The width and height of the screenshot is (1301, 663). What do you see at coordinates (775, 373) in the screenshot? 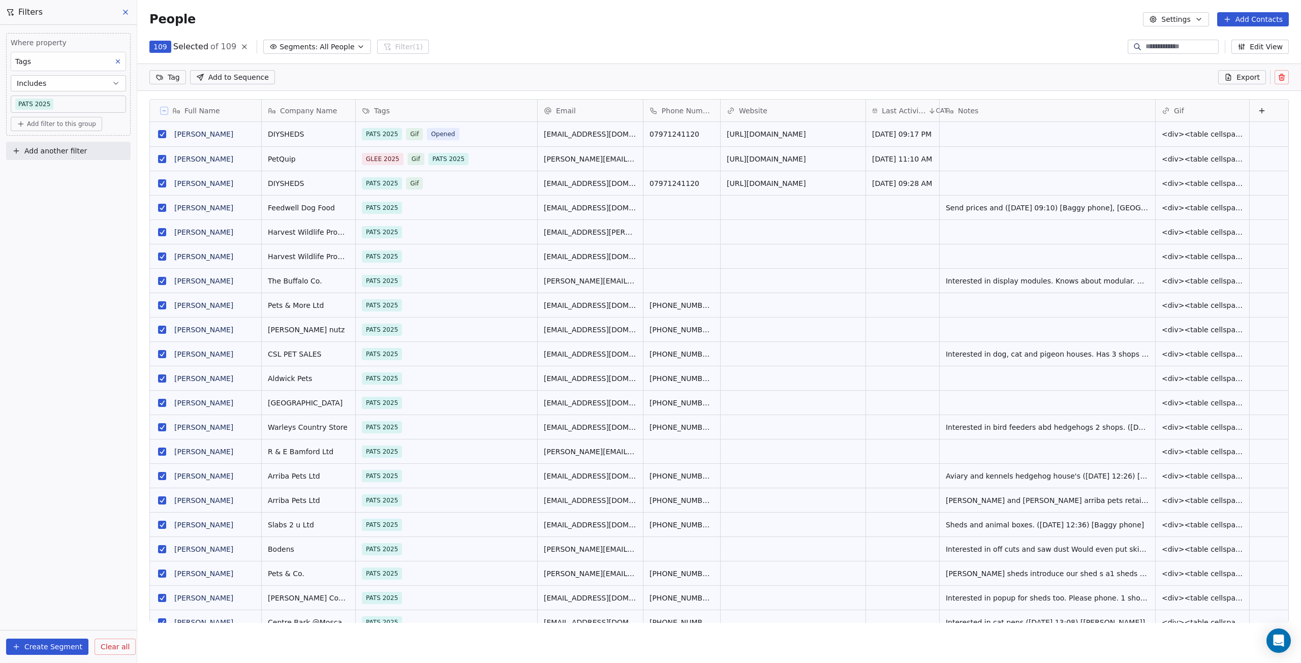
I see `div: grid` at bounding box center [775, 373].